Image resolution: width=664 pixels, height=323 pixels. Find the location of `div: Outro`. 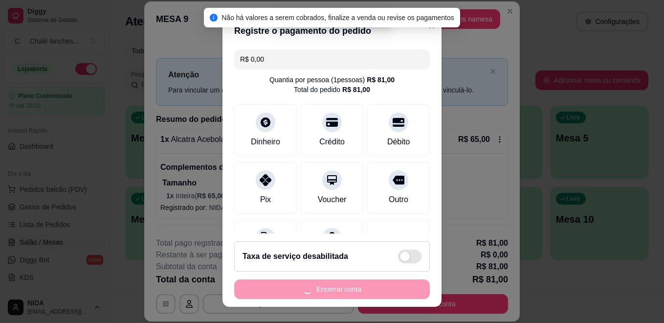

div: Outro is located at coordinates (399, 200).